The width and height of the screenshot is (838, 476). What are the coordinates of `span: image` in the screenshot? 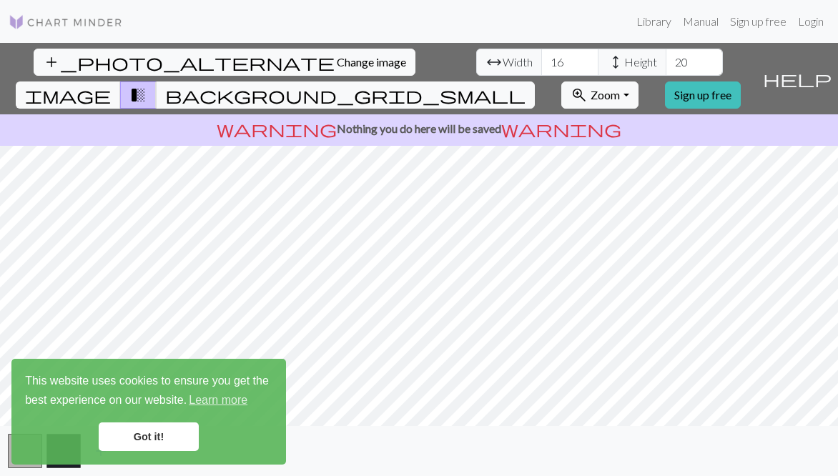 It's located at (68, 95).